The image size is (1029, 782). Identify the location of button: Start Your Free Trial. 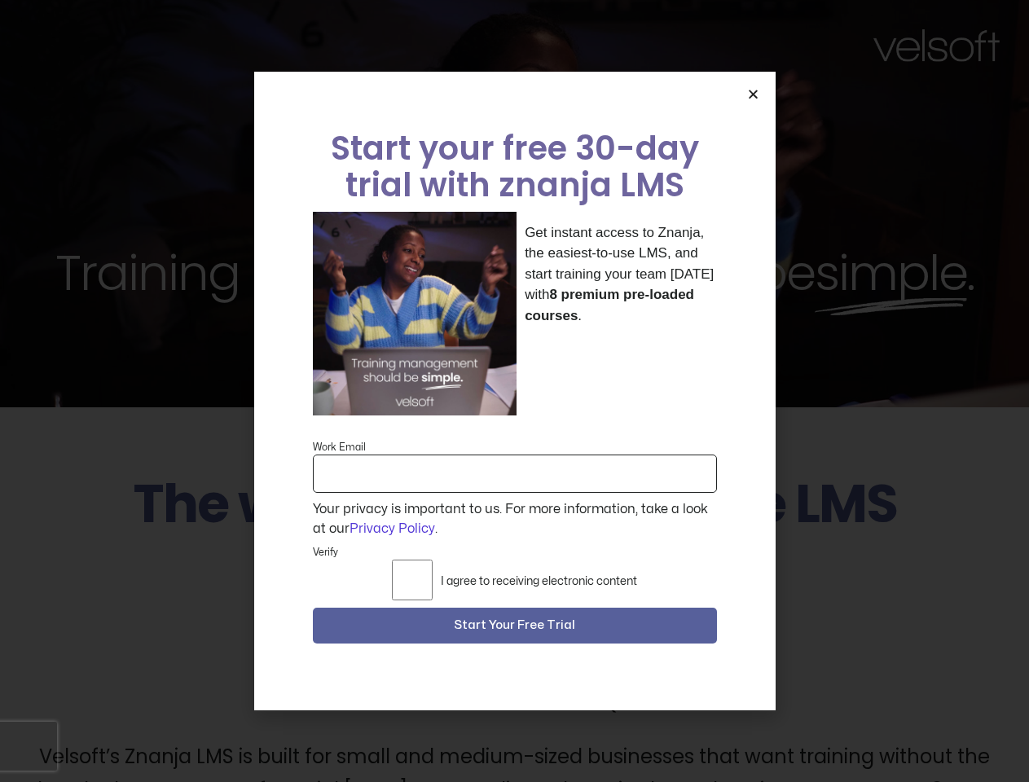
(515, 626).